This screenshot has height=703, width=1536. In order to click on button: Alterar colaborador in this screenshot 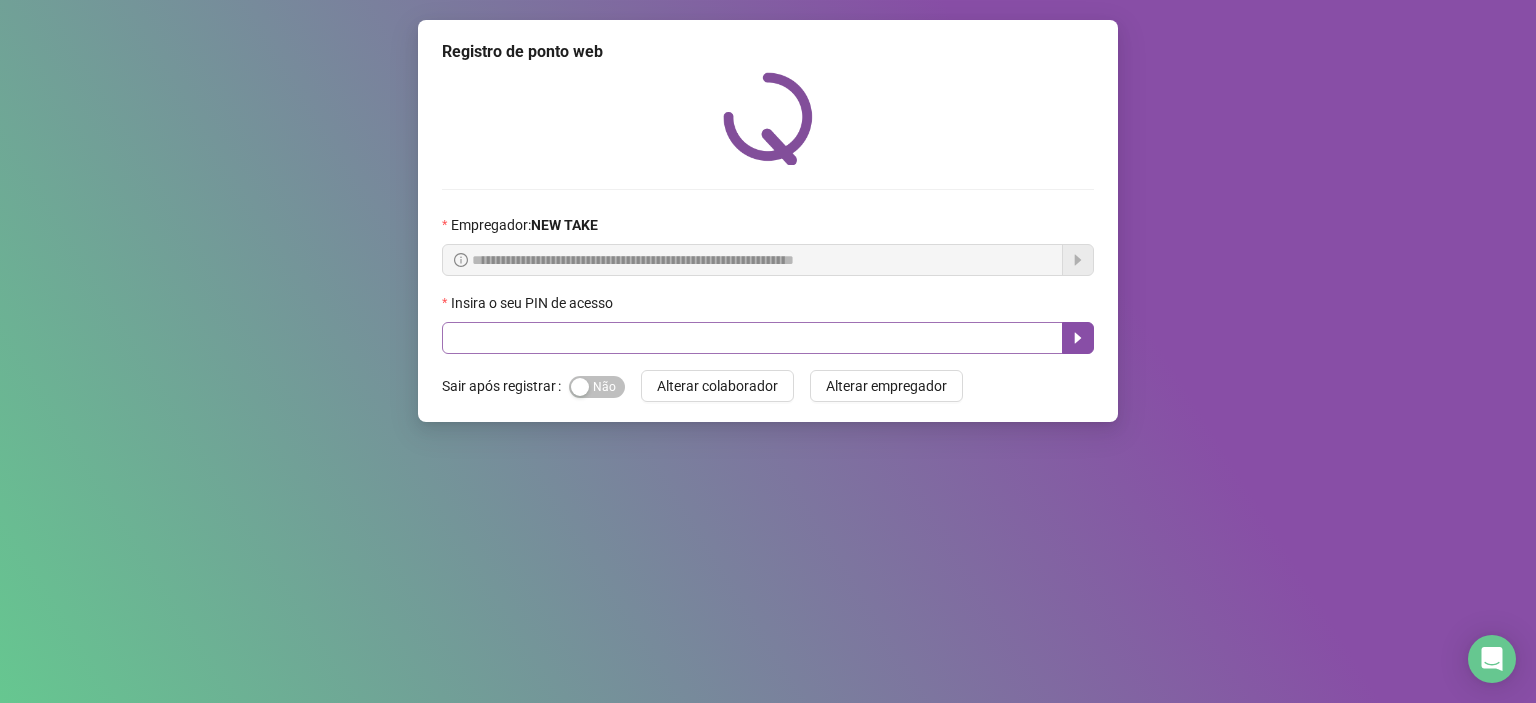, I will do `click(717, 386)`.